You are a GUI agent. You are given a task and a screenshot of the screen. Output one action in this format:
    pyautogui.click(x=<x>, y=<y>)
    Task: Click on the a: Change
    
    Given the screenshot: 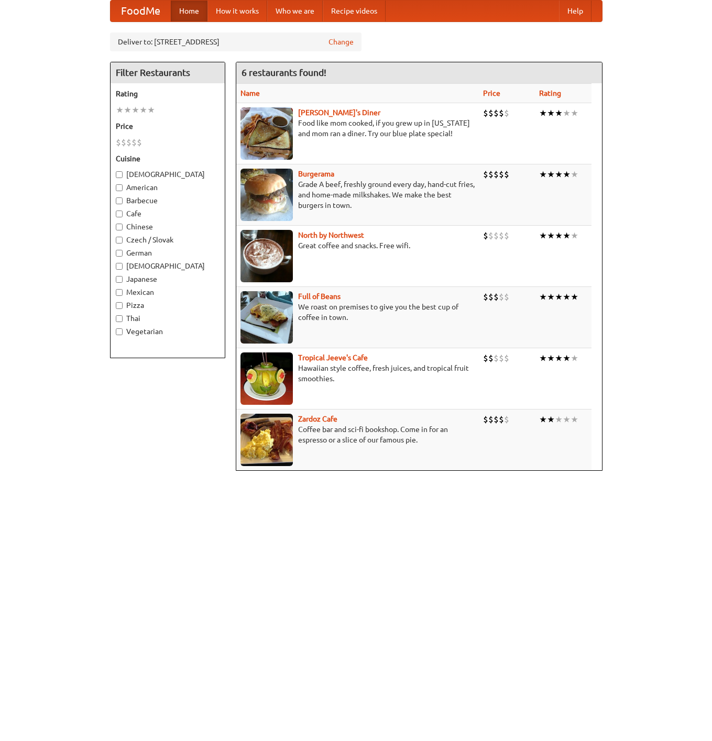 What is the action you would take?
    pyautogui.click(x=341, y=42)
    